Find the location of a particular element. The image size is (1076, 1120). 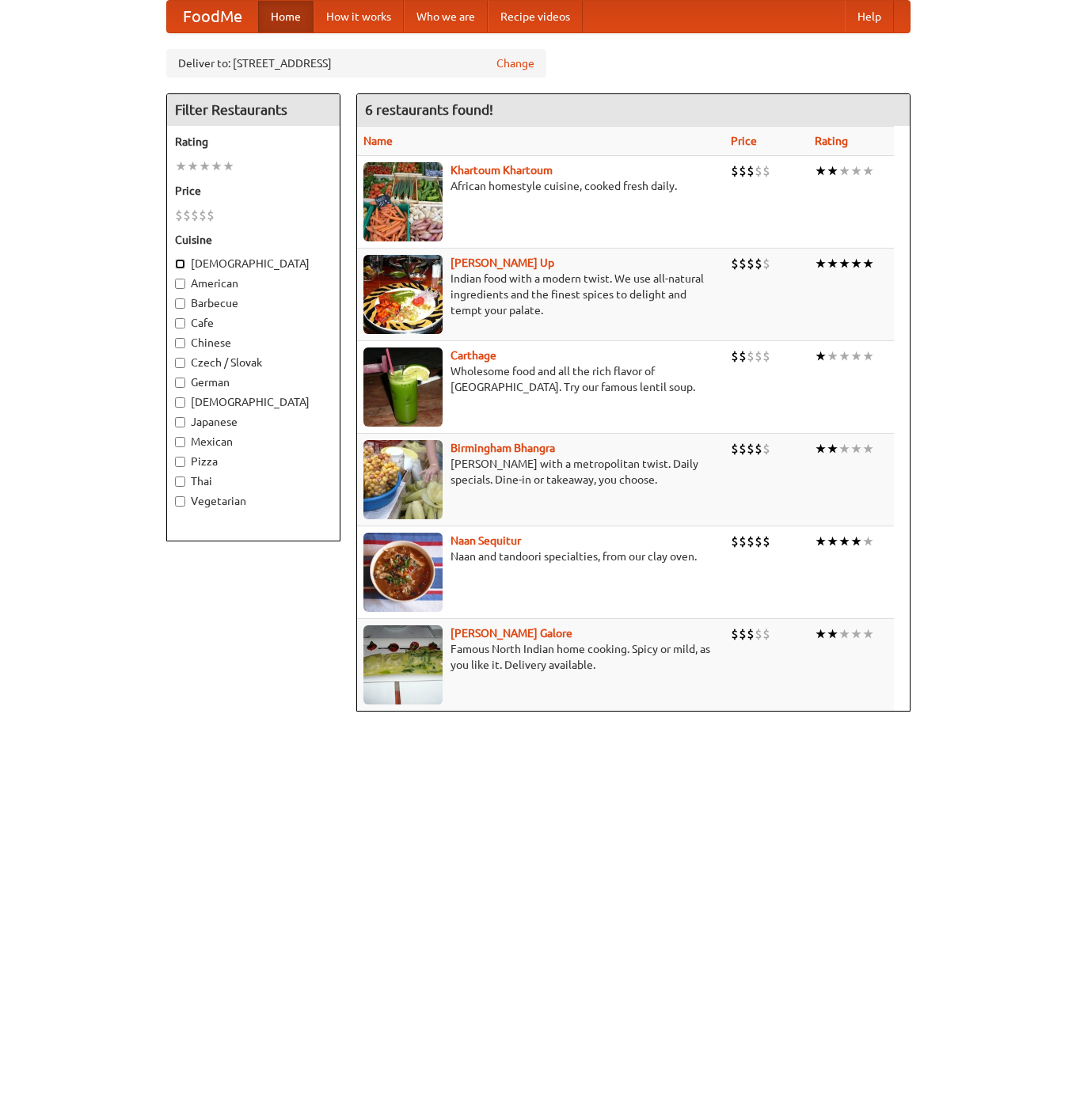

img: bhangra.jpg is located at coordinates (403, 480).